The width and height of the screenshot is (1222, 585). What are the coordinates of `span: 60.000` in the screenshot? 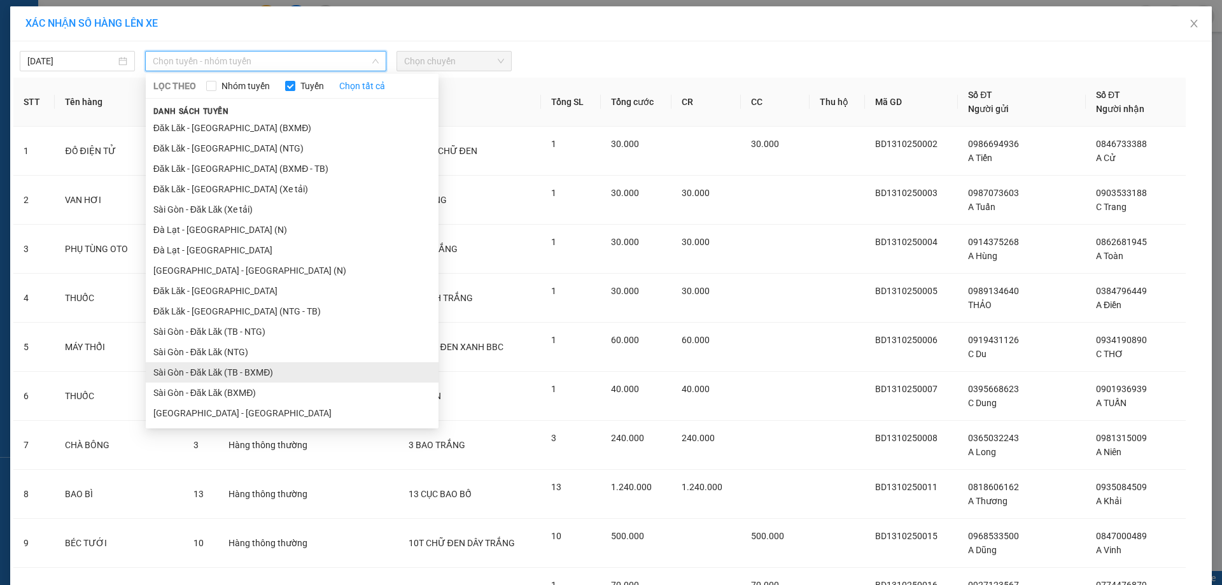 It's located at (625, 340).